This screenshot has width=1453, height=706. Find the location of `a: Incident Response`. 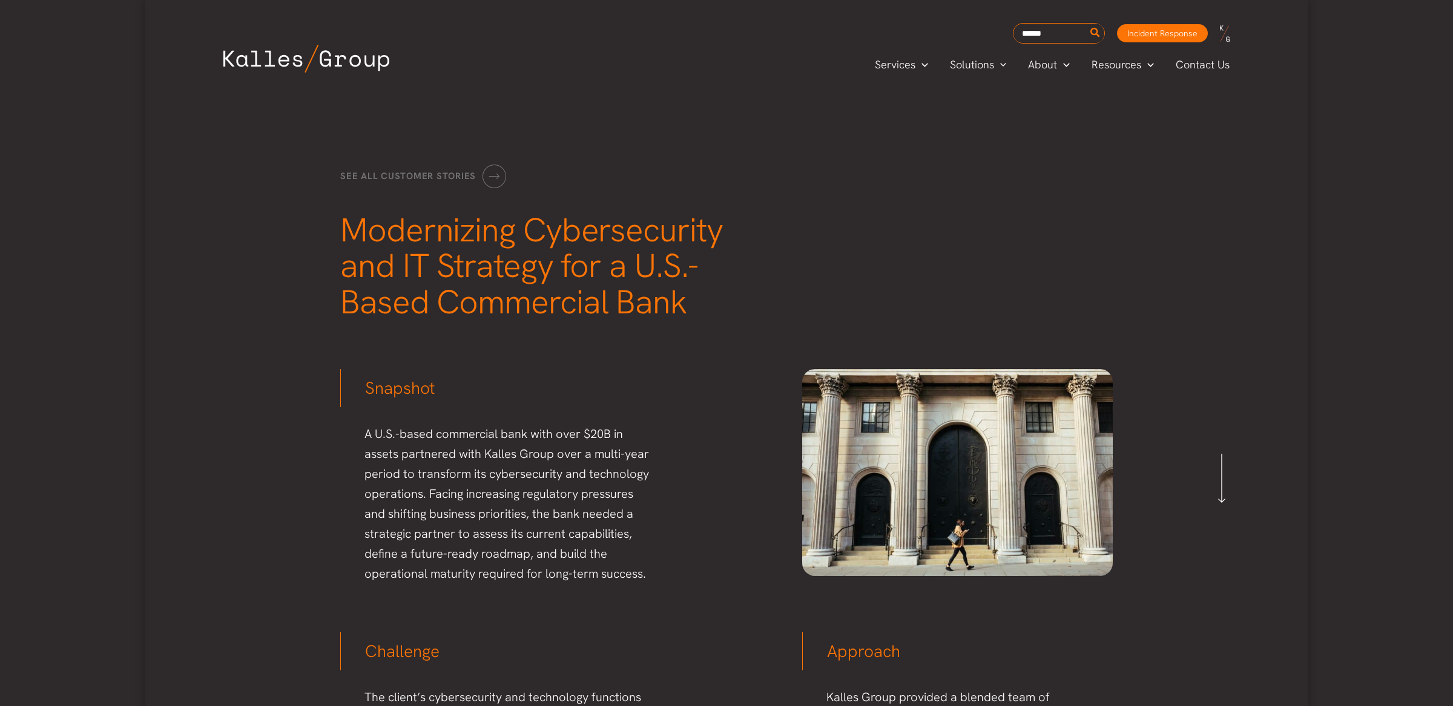

a: Incident Response is located at coordinates (1162, 33).